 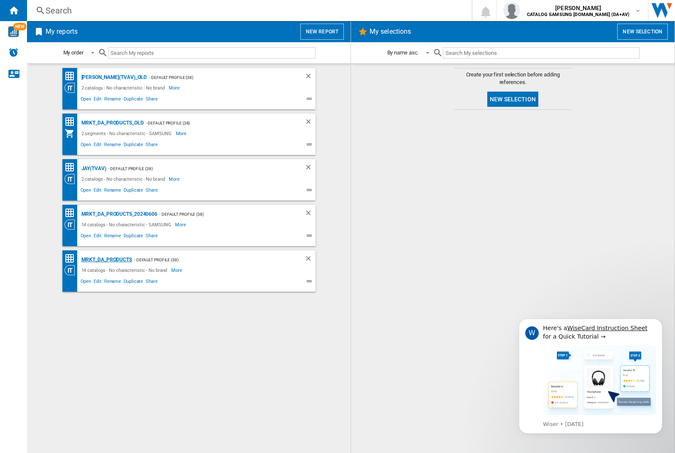 I want to click on button: New report, so click(x=322, y=32).